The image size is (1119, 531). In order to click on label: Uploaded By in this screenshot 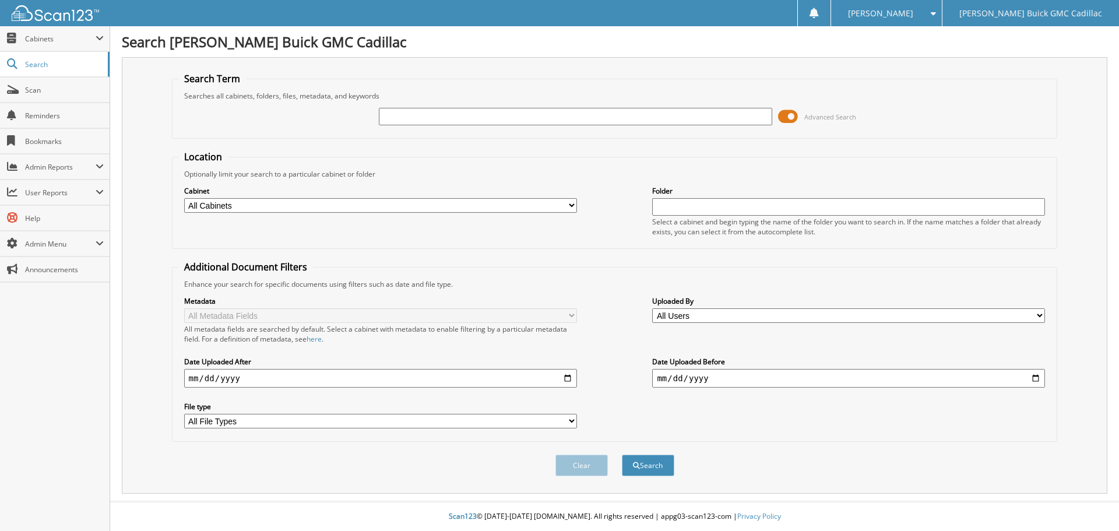, I will do `click(849, 301)`.